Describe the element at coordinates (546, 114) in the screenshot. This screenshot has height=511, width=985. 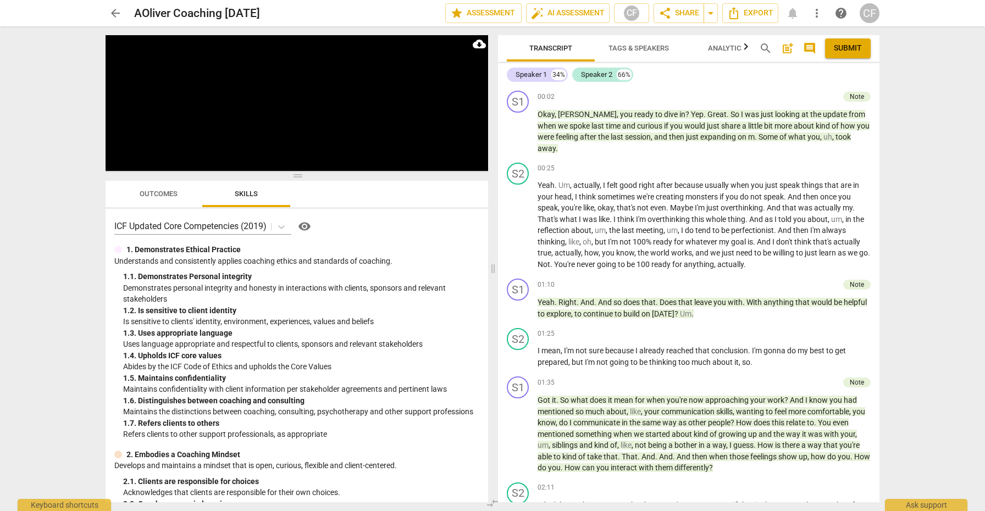
I see `span: Okay` at that location.